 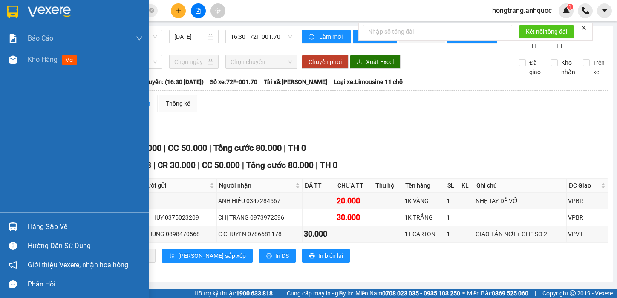 What do you see at coordinates (218, 11) in the screenshot?
I see `button: aim` at bounding box center [218, 11].